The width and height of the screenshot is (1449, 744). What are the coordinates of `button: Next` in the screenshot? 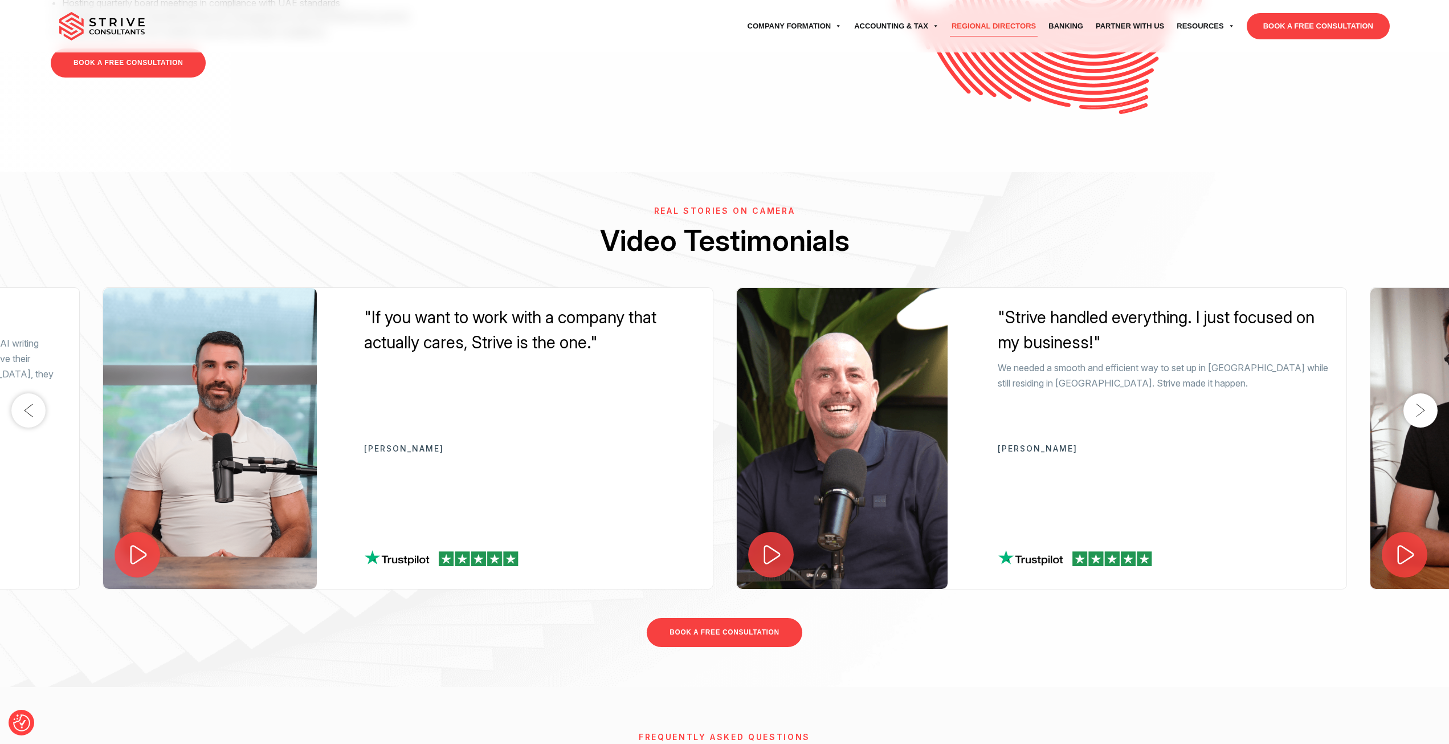 It's located at (1421, 410).